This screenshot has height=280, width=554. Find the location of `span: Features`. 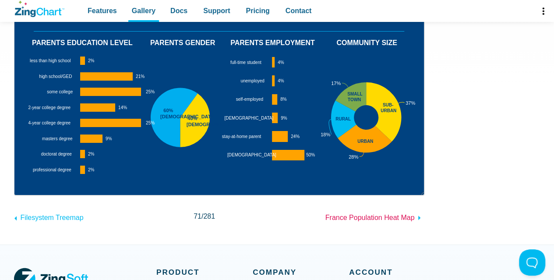

span: Features is located at coordinates (102, 11).